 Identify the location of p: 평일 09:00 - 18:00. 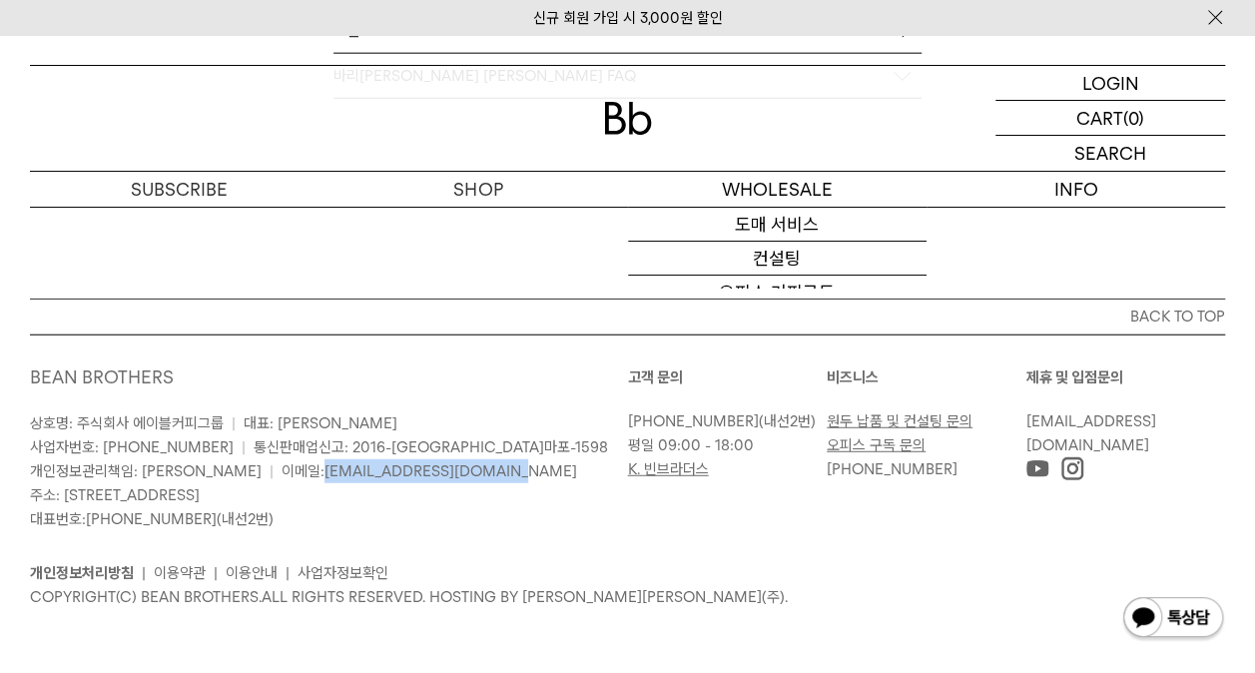
(723, 445).